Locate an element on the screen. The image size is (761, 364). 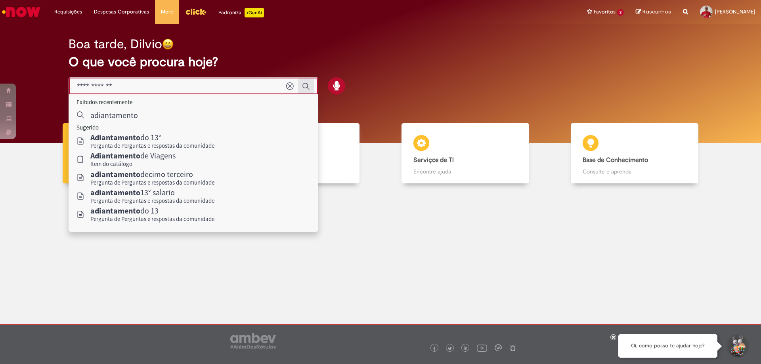
p: Encontre ajuda is located at coordinates (465, 172).